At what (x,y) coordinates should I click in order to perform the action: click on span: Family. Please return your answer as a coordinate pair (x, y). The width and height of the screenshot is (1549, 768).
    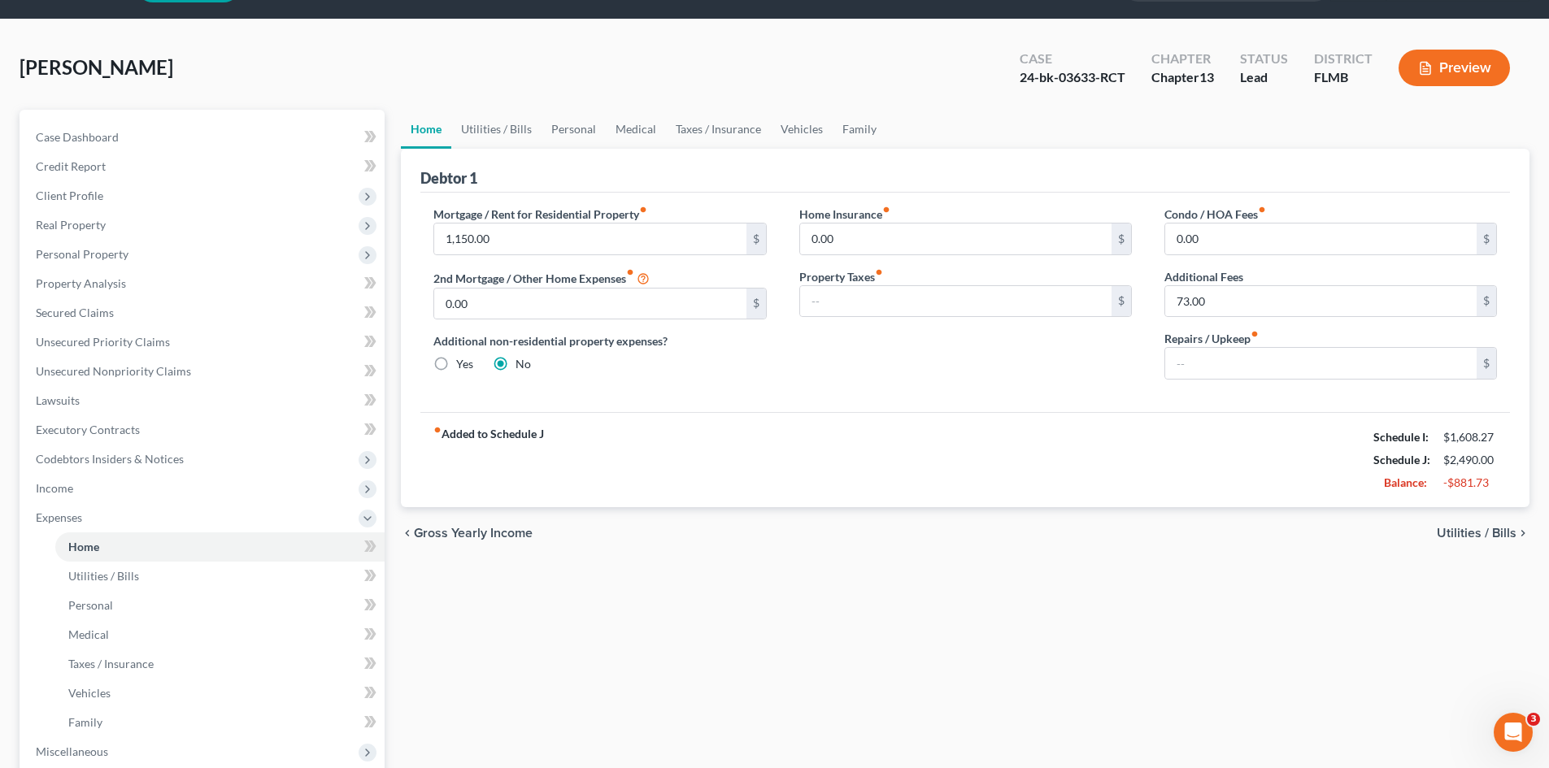
    Looking at the image, I should click on (85, 722).